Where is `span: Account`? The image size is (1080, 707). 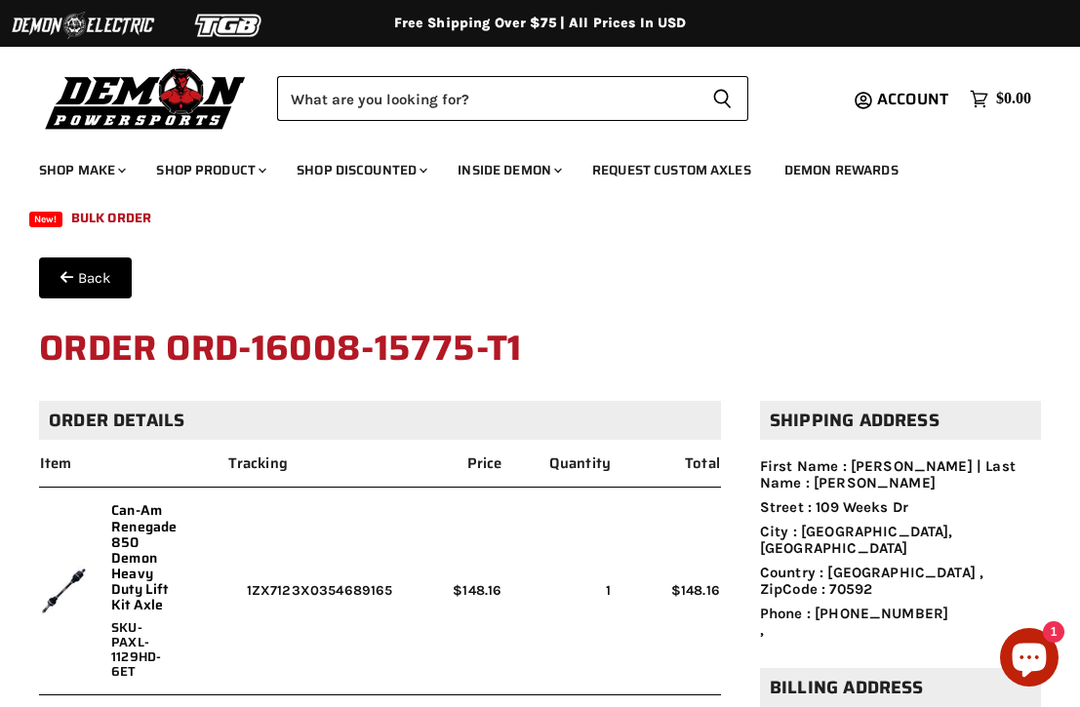
span: Account is located at coordinates (912, 99).